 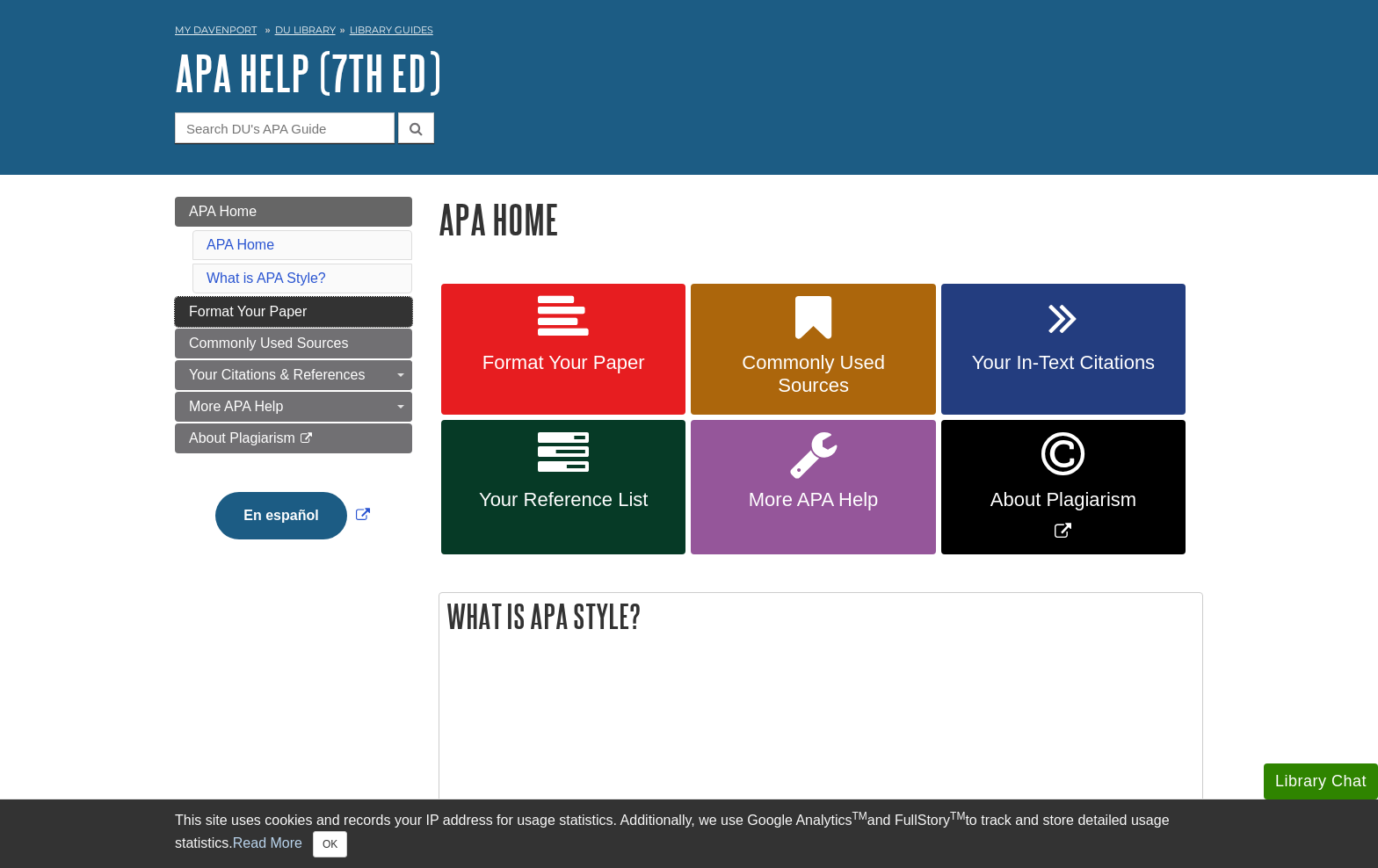 What do you see at coordinates (267, 843) in the screenshot?
I see `a: Read More` at bounding box center [267, 843].